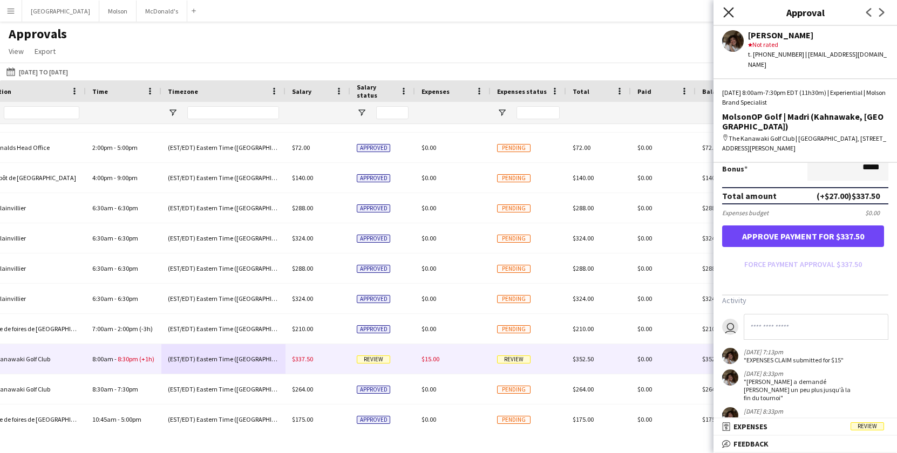 This screenshot has width=897, height=453. I want to click on span: 4:00pm, so click(103, 178).